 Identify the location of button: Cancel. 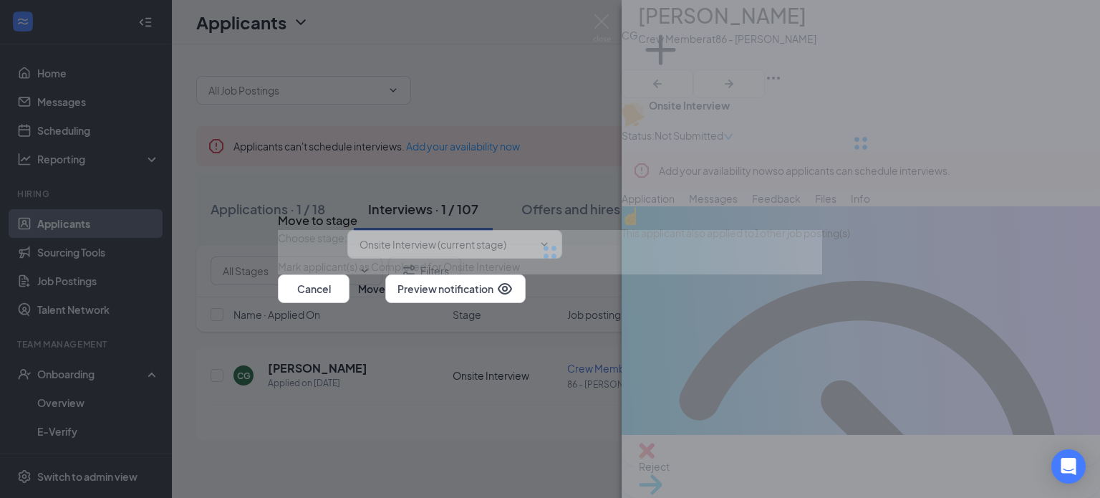
(314, 288).